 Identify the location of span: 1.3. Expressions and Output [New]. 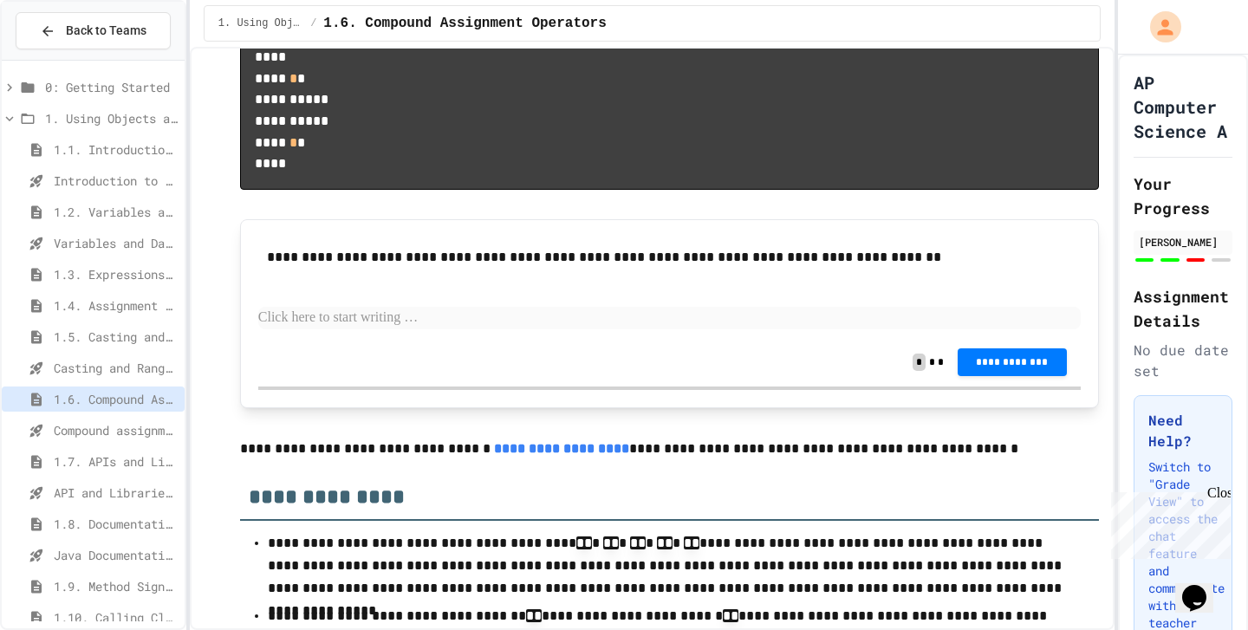
(115, 274).